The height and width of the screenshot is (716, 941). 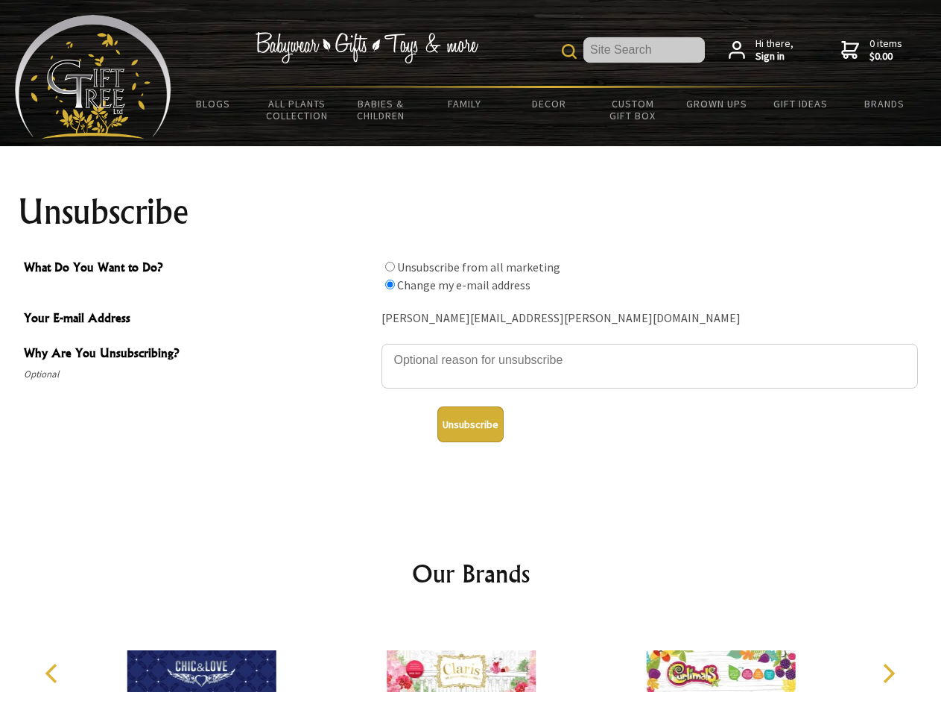 I want to click on button: Previous, so click(x=54, y=673).